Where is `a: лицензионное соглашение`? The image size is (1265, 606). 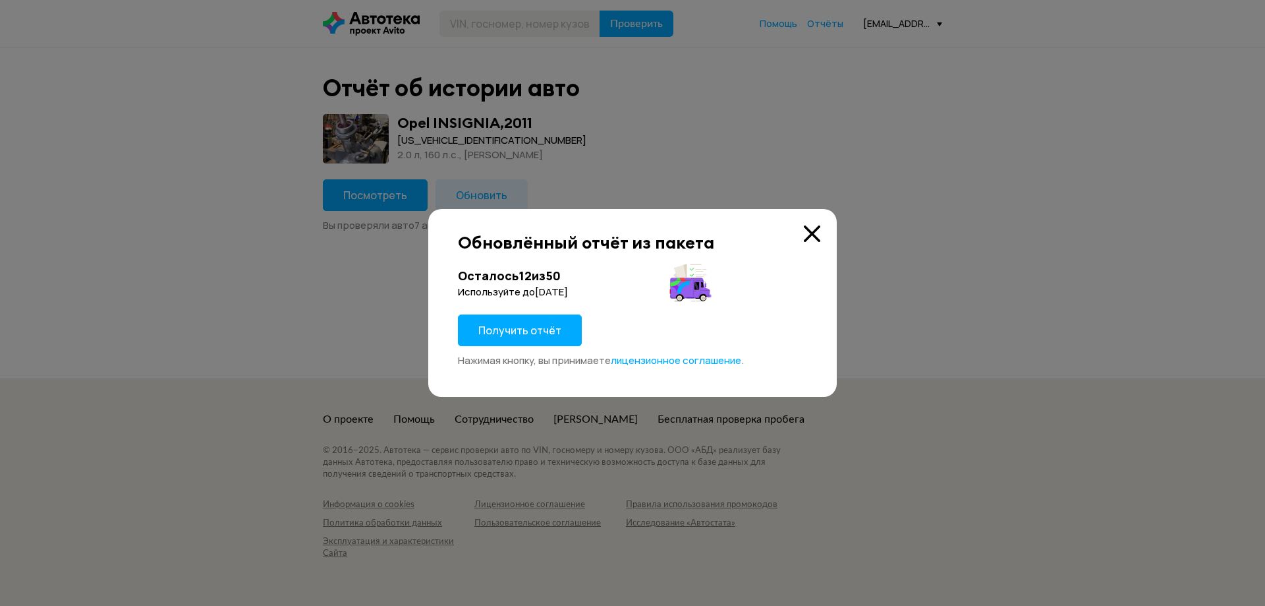 a: лицензионное соглашение is located at coordinates (676, 360).